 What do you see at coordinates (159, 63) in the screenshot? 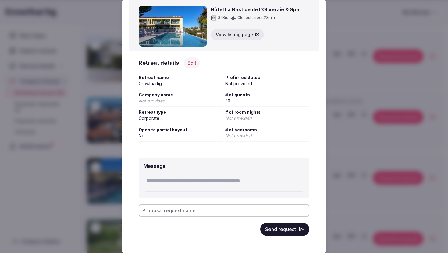
I see `h3: Retreat details` at bounding box center [159, 63].